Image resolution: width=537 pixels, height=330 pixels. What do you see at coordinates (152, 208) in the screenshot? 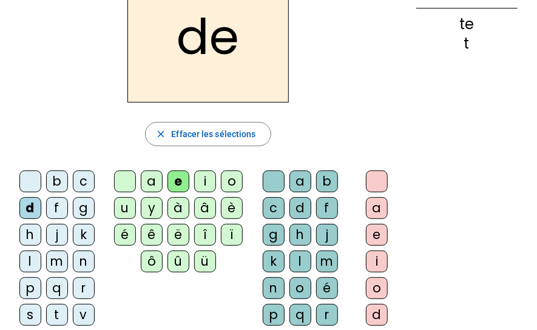
I see `div: y` at bounding box center [152, 208].